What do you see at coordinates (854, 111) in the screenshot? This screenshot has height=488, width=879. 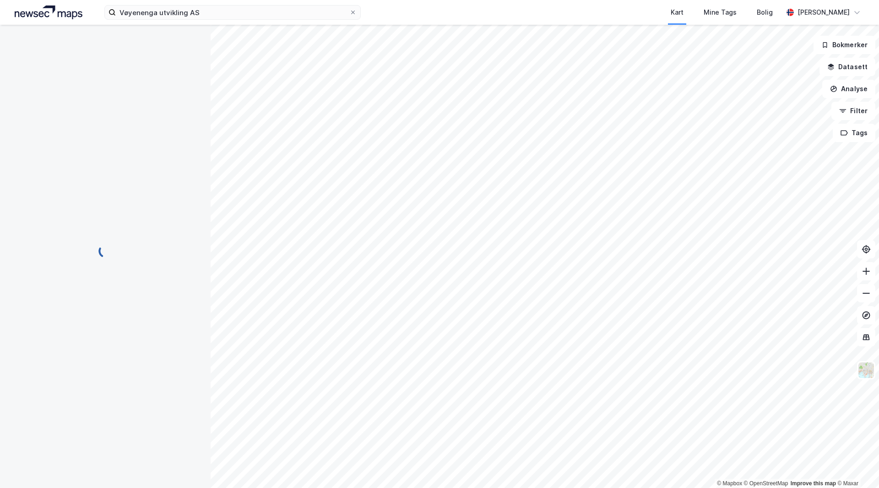 I see `button: Filter` at bounding box center [854, 111].